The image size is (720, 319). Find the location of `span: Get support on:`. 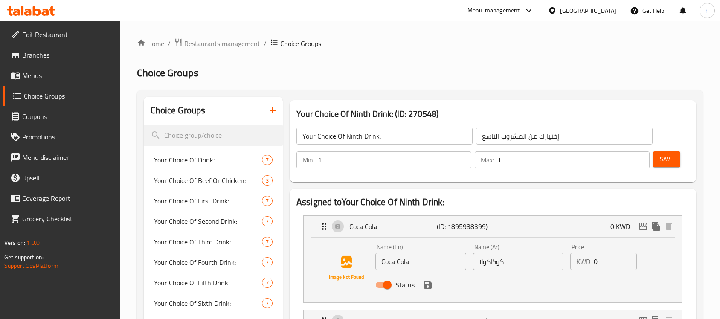

span: Get support on: is located at coordinates (24, 257).